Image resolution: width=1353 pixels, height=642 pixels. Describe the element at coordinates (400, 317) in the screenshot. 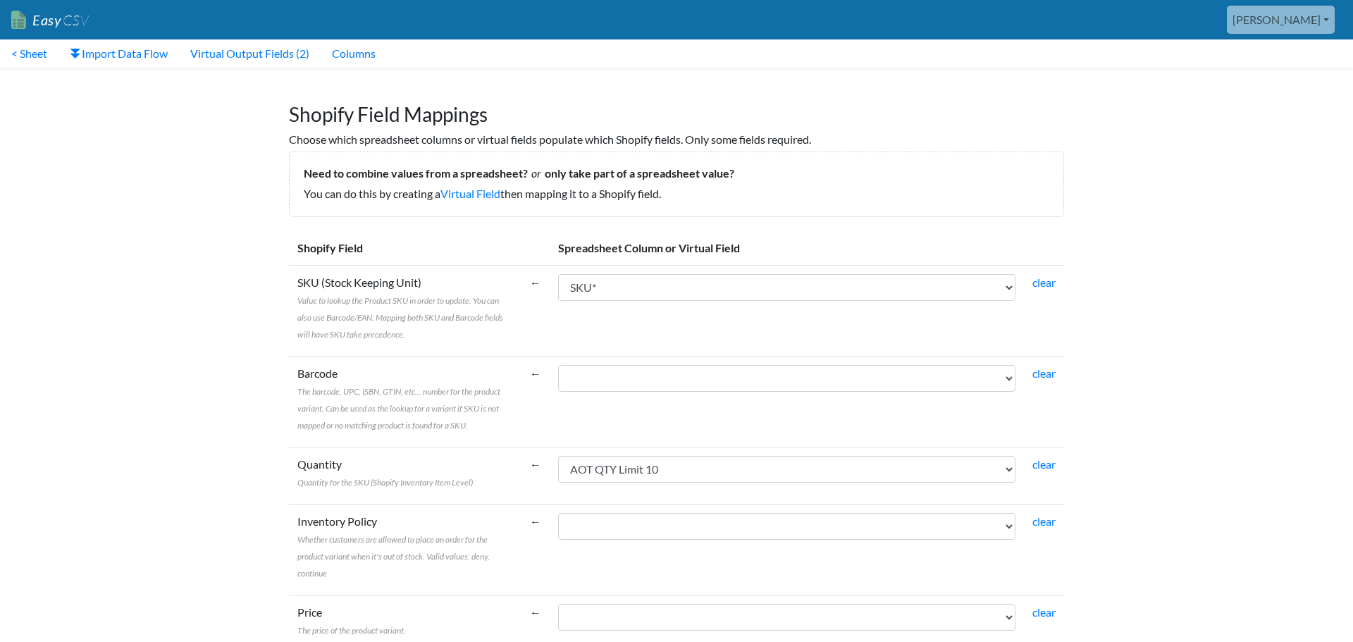

I see `span: Value to lookup the Product SKU in order to update. You can also use Barcode/EAN. Mapping both SK...` at that location.